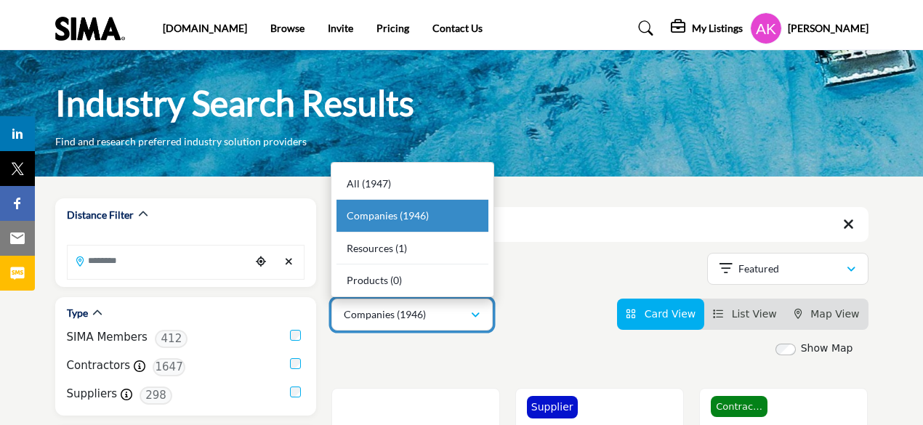 The image size is (923, 425). Describe the element at coordinates (235, 103) in the screenshot. I see `h1: Industry Search Results` at that location.